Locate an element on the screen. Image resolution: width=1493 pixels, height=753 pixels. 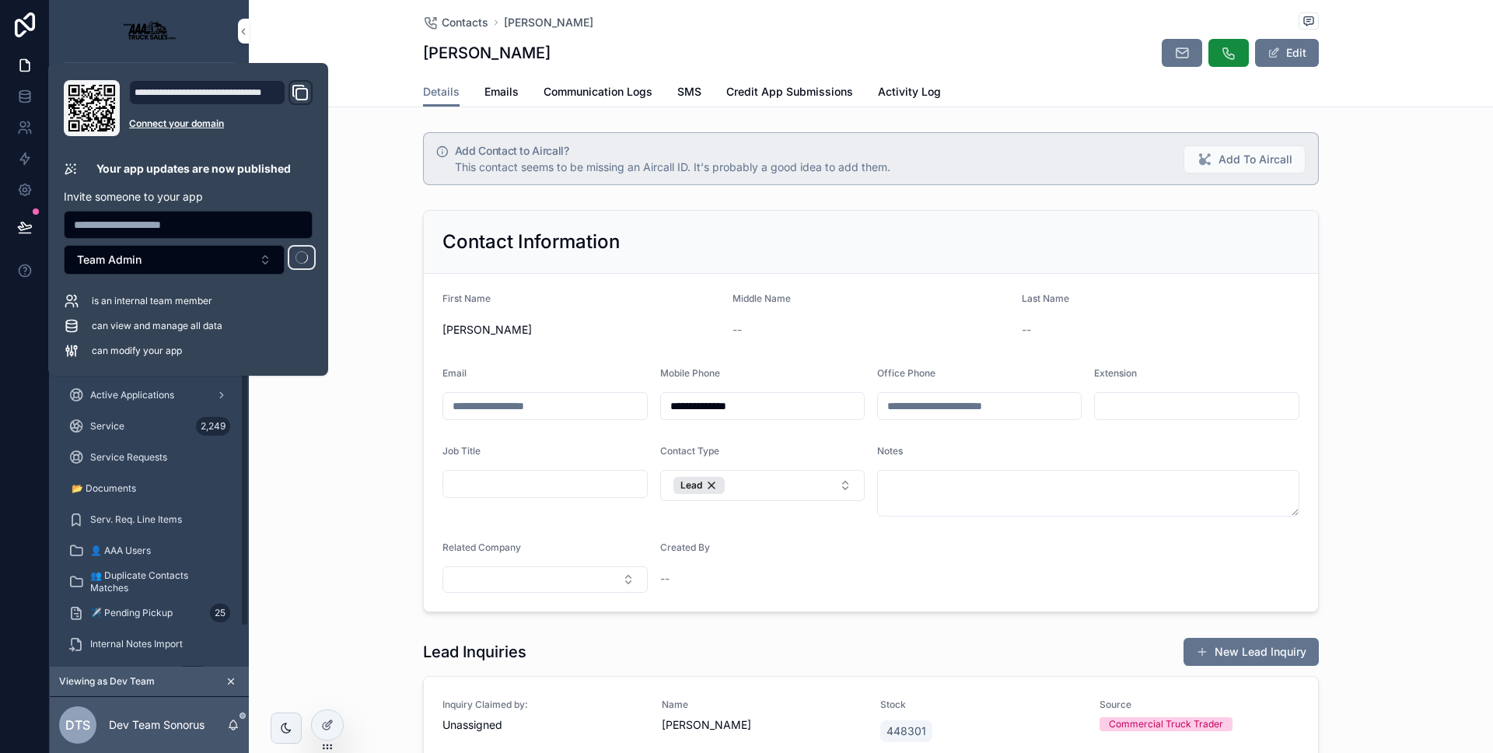
button: Add To Aircall is located at coordinates (1244, 159).